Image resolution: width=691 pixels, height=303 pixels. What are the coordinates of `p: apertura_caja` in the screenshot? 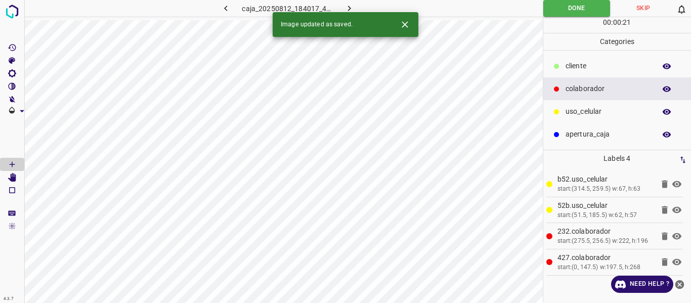 It's located at (608, 134).